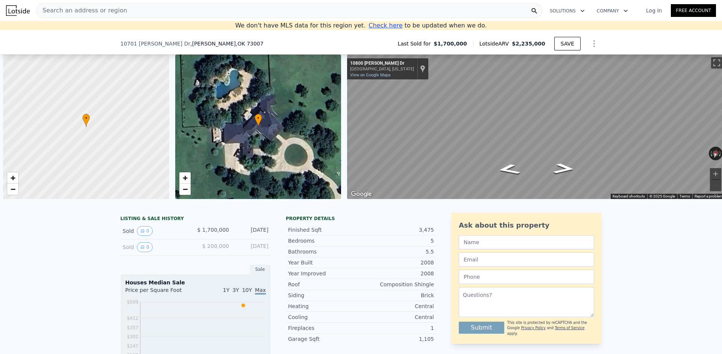 This screenshot has height=354, width=722. Describe the element at coordinates (132, 327) in the screenshot. I see `tspan: $357` at that location.